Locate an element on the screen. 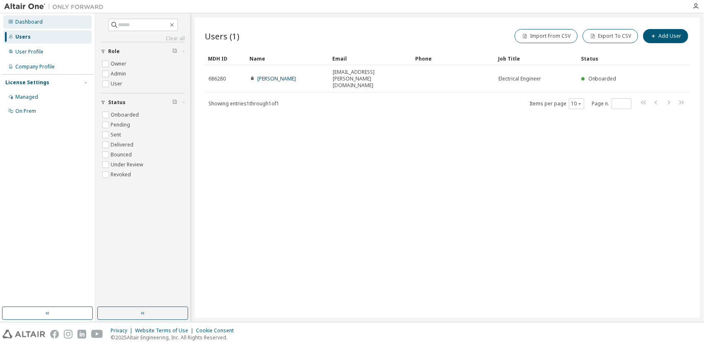  div: Managed is located at coordinates (27, 97).